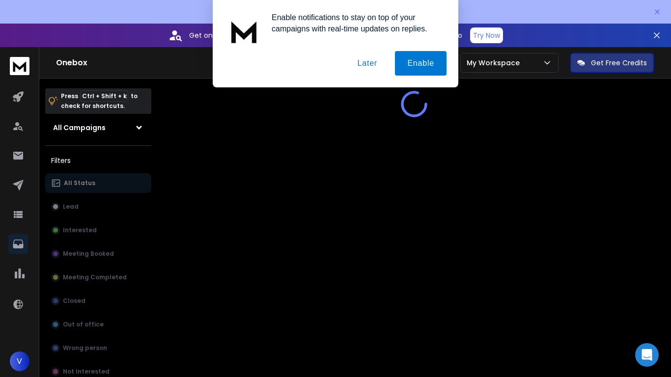 The height and width of the screenshot is (377, 671). What do you see at coordinates (98, 161) in the screenshot?
I see `h3: Filters` at bounding box center [98, 161].